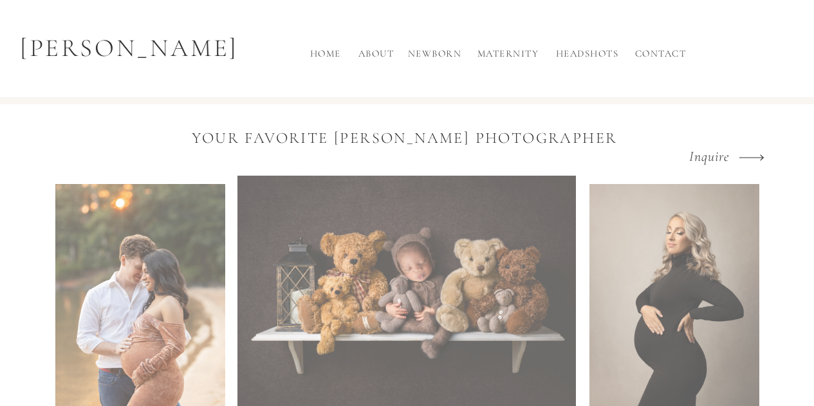 This screenshot has height=406, width=814. What do you see at coordinates (588, 57) in the screenshot?
I see `h2: Headshots` at bounding box center [588, 57].